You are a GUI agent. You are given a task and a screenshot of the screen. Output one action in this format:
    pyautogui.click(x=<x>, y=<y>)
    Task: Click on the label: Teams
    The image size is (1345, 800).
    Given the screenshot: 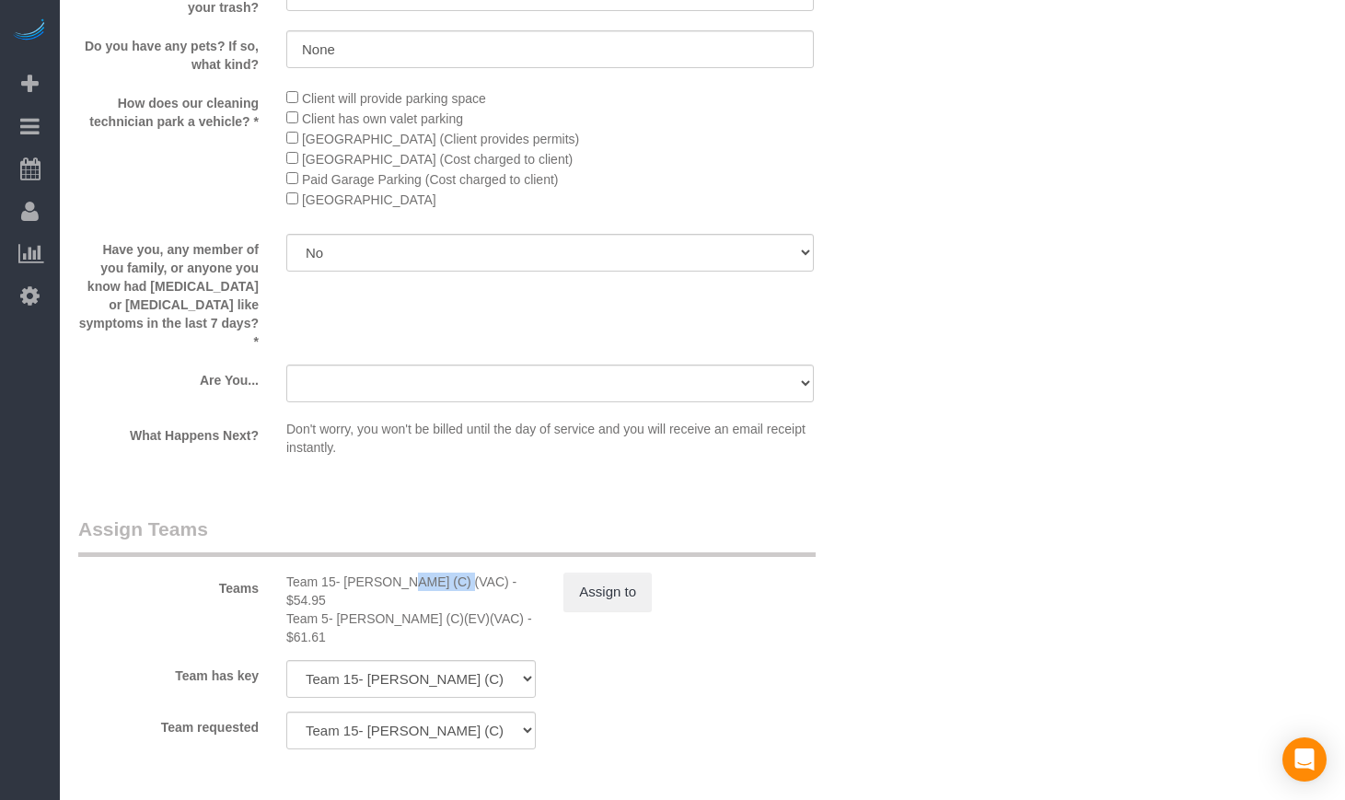 What is the action you would take?
    pyautogui.click(x=169, y=585)
    